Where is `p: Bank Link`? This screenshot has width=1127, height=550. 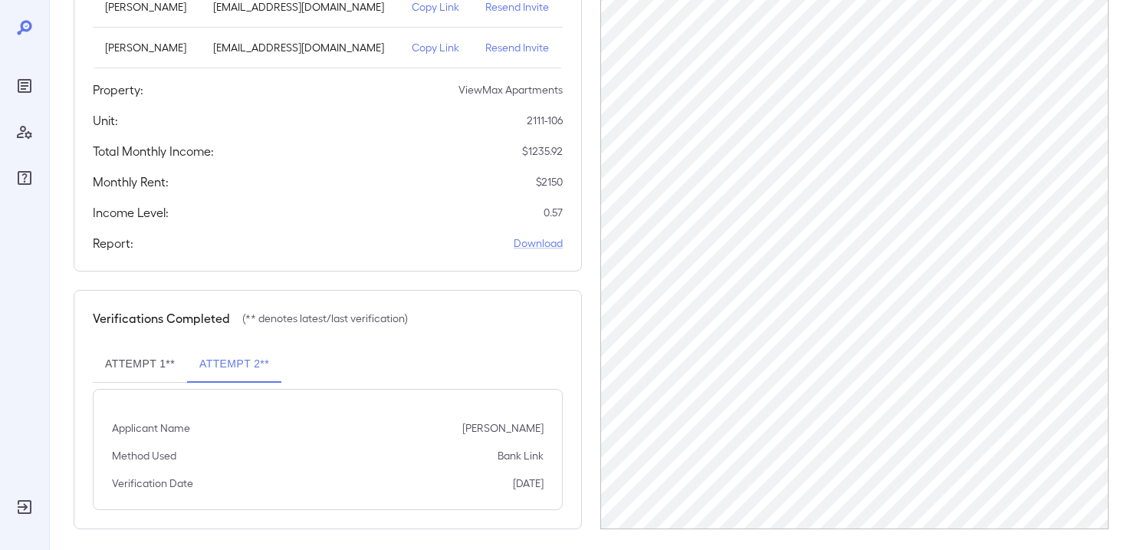
p: Bank Link is located at coordinates (520, 455).